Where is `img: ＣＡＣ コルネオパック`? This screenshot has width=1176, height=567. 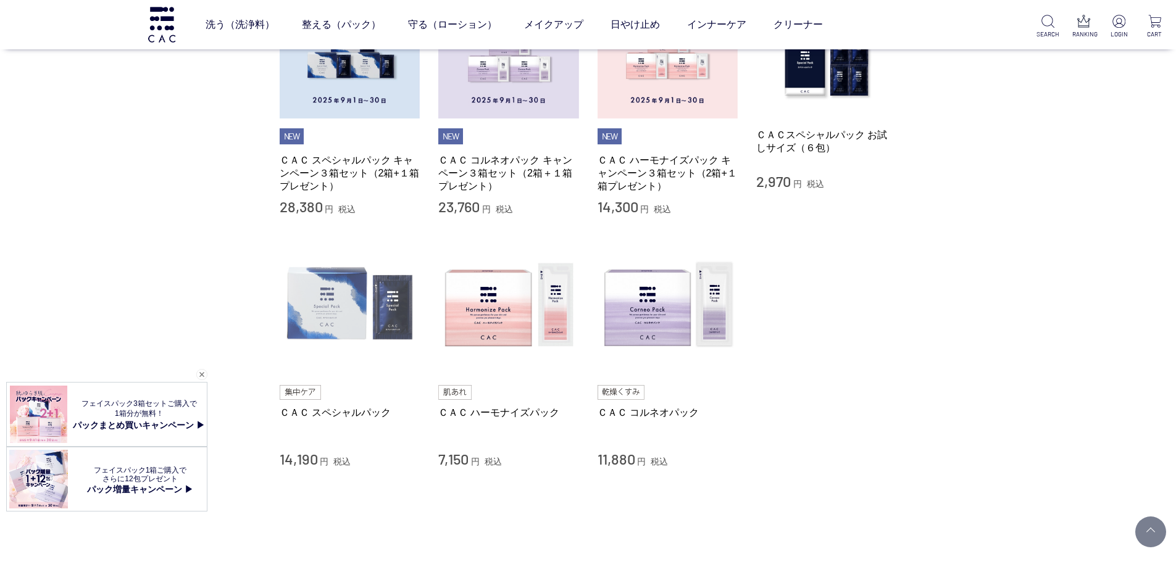
img: ＣＡＣ コルネオパック is located at coordinates (668, 305).